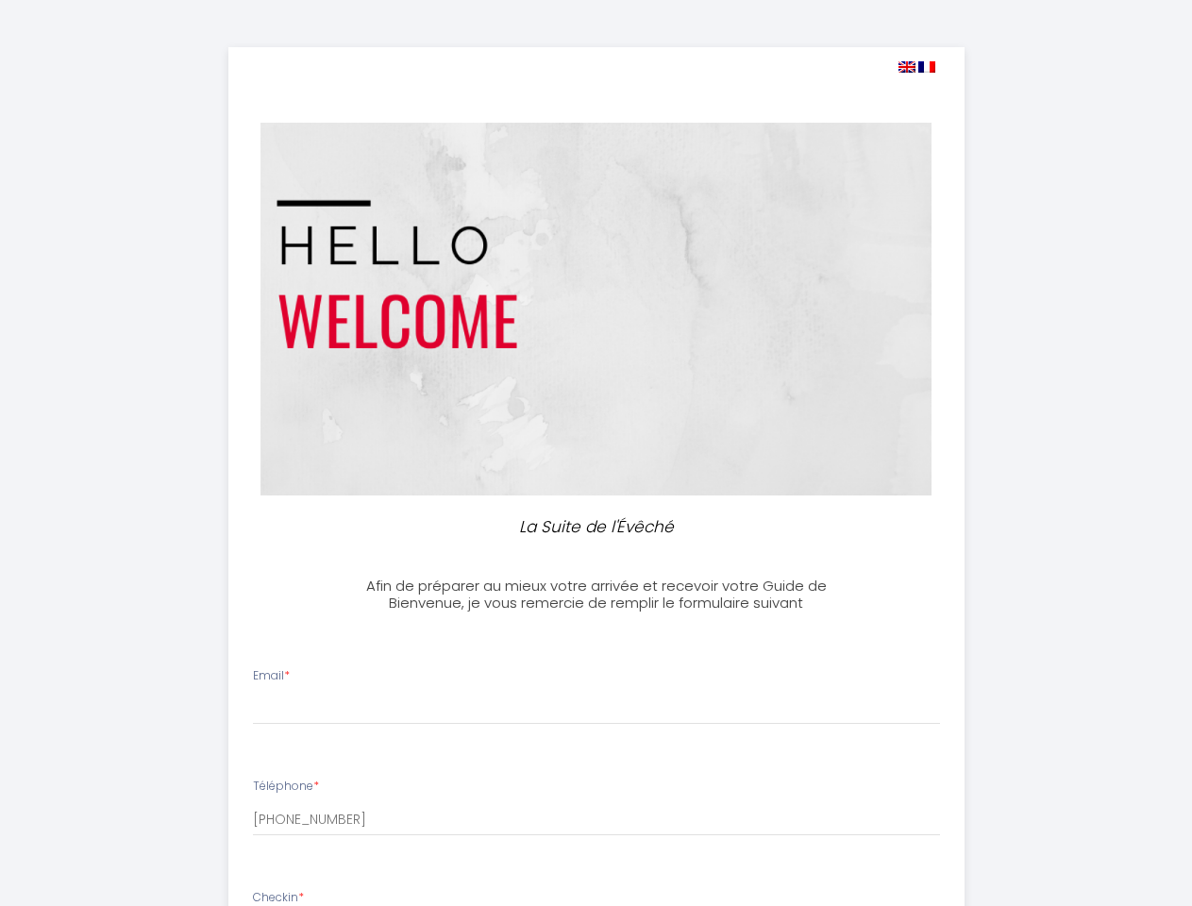 The width and height of the screenshot is (1192, 906). I want to click on img: en.png, so click(907, 67).